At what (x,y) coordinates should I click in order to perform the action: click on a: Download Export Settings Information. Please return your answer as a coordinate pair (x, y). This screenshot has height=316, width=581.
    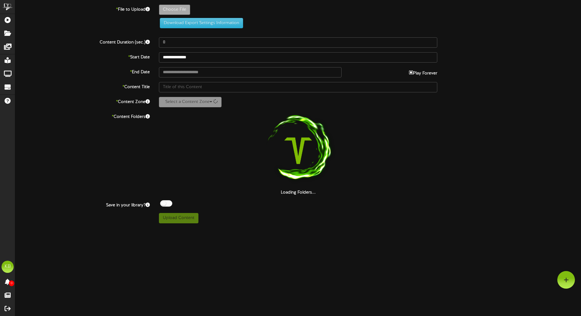
    Looking at the image, I should click on (200, 23).